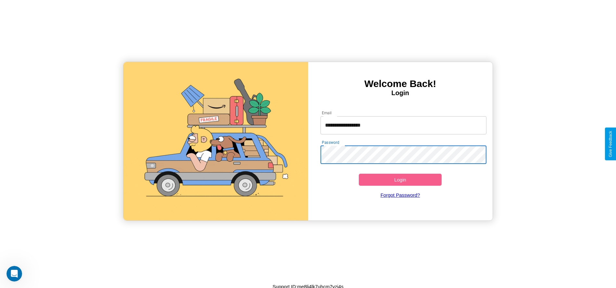 This screenshot has height=288, width=616. What do you see at coordinates (401, 93) in the screenshot?
I see `h4: Login` at bounding box center [401, 93].